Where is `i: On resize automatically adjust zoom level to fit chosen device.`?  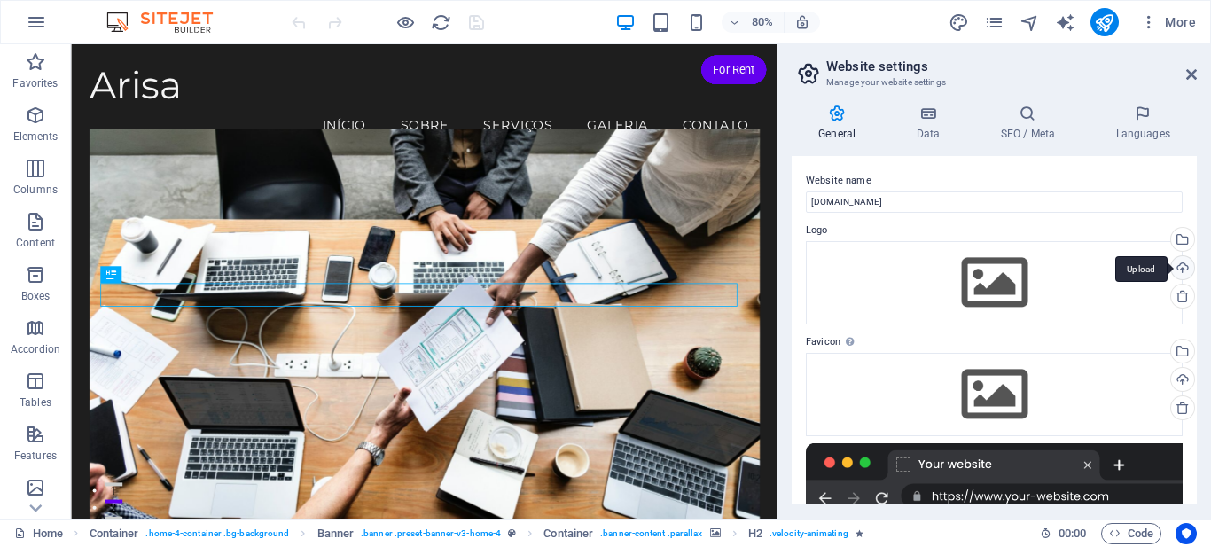 i: On resize automatically adjust zoom level to fit chosen device. is located at coordinates (803, 22).